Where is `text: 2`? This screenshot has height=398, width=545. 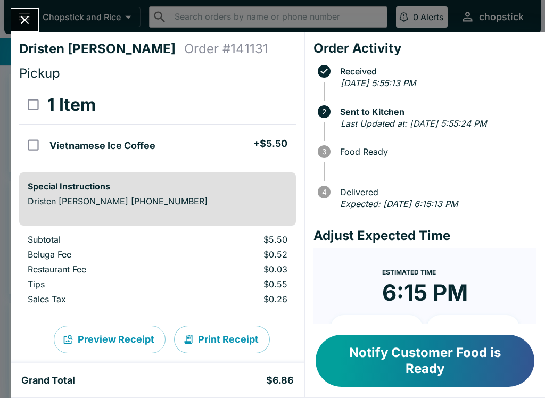 text: 2 is located at coordinates (324, 112).